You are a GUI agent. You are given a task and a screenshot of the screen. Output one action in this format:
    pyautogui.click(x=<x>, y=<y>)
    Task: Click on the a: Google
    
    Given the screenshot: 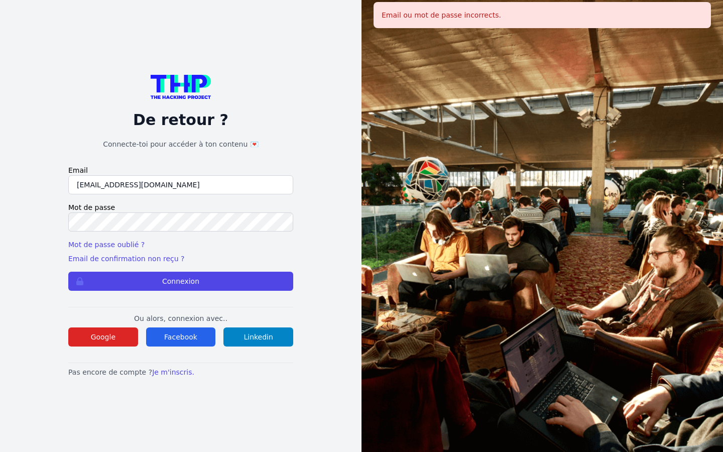 What is the action you would take?
    pyautogui.click(x=103, y=337)
    